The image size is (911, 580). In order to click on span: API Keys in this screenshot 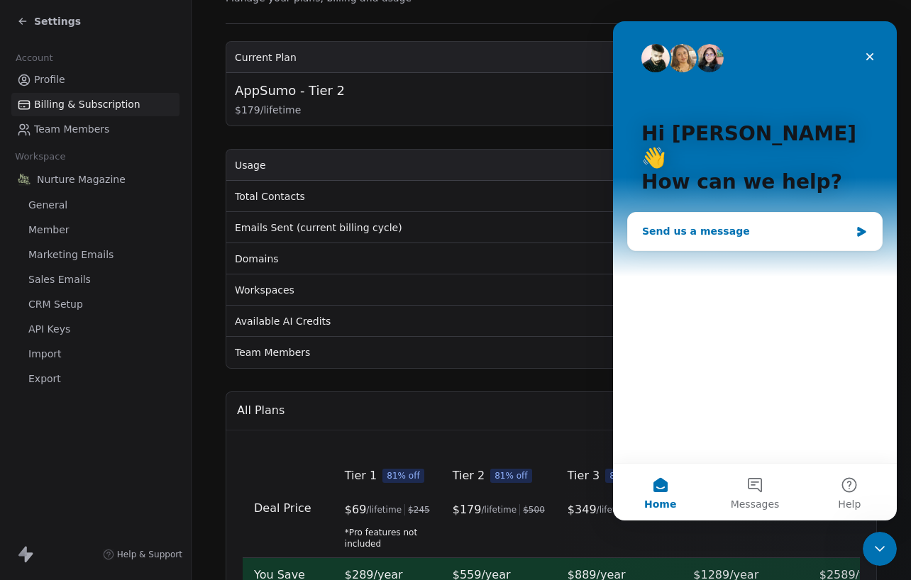, I will do `click(49, 329)`.